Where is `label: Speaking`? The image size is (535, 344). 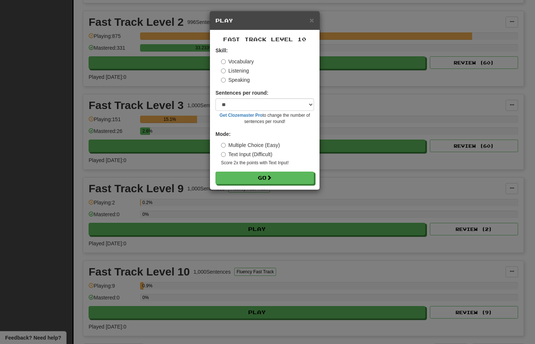
label: Speaking is located at coordinates (235, 80).